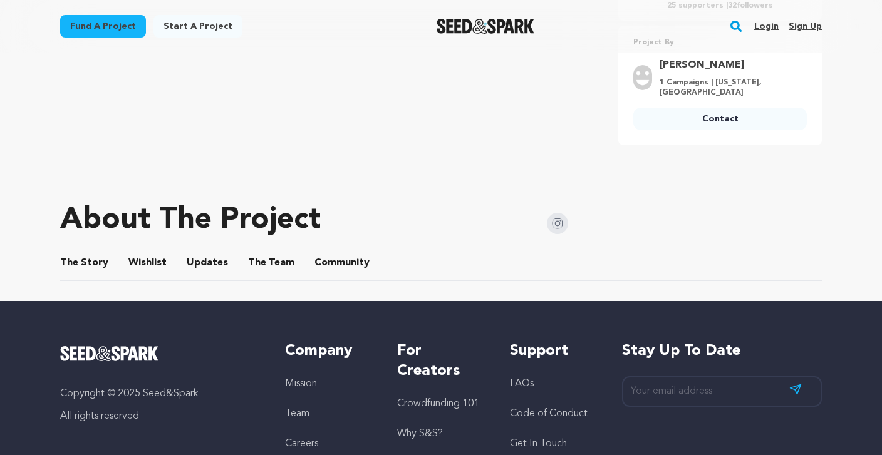  Describe the element at coordinates (721, 391) in the screenshot. I see `input: Your email address` at that location.